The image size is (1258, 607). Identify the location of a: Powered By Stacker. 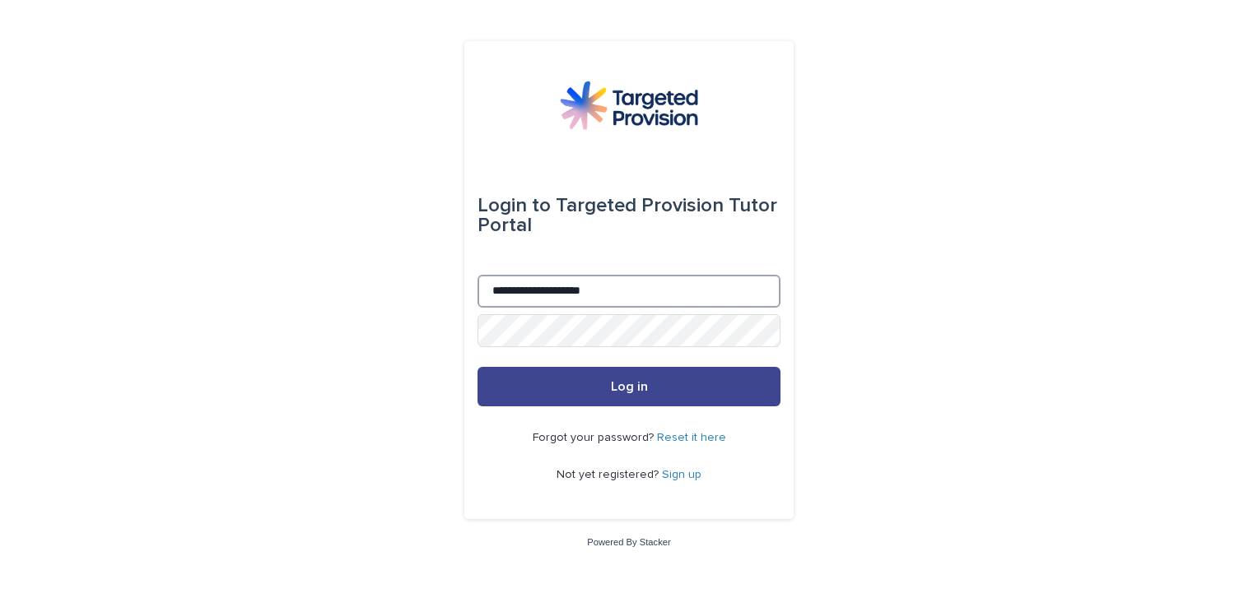
(628, 542).